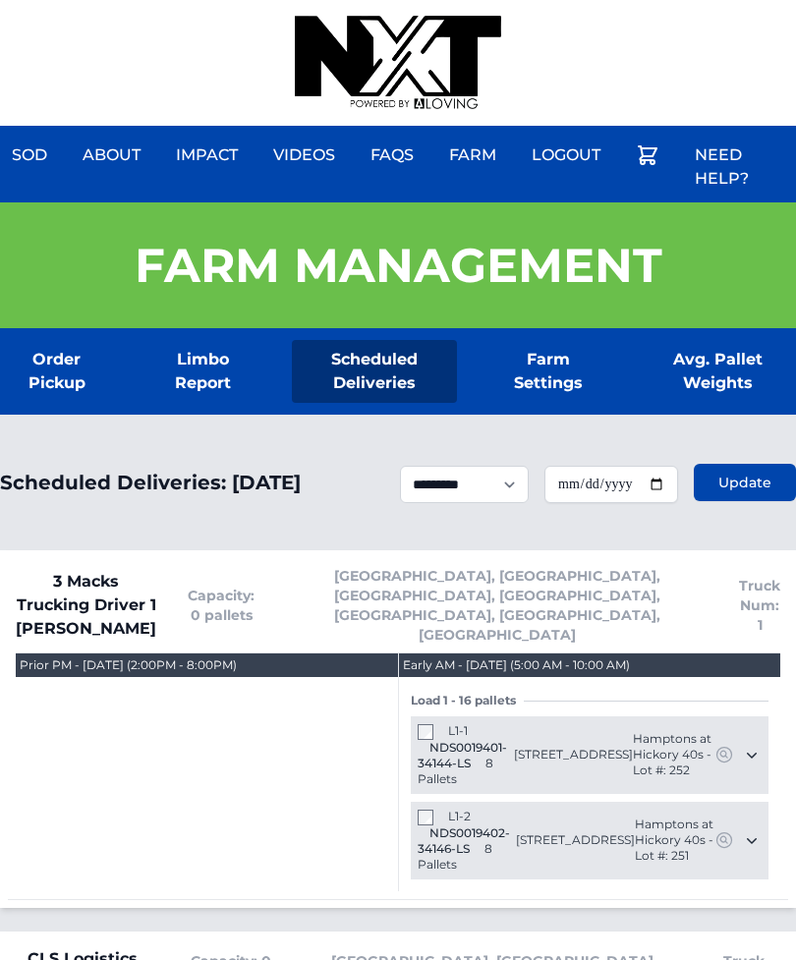  I want to click on a: Logout, so click(566, 155).